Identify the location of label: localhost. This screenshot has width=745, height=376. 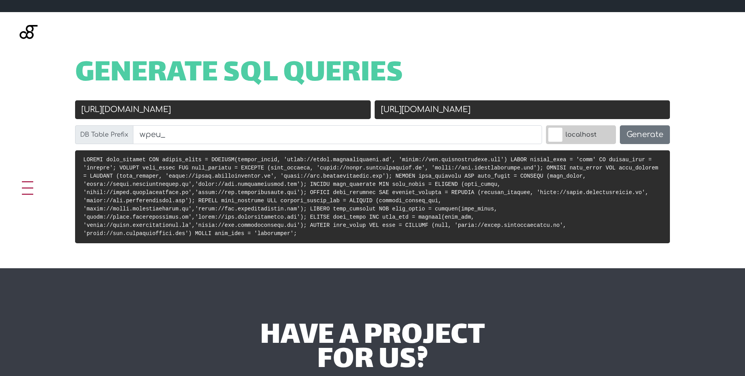
(581, 135).